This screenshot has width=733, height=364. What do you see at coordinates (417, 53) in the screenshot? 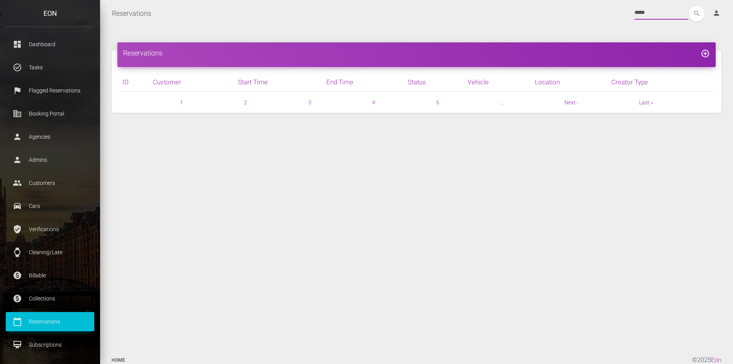
I see `h4: Reservations` at bounding box center [417, 53].